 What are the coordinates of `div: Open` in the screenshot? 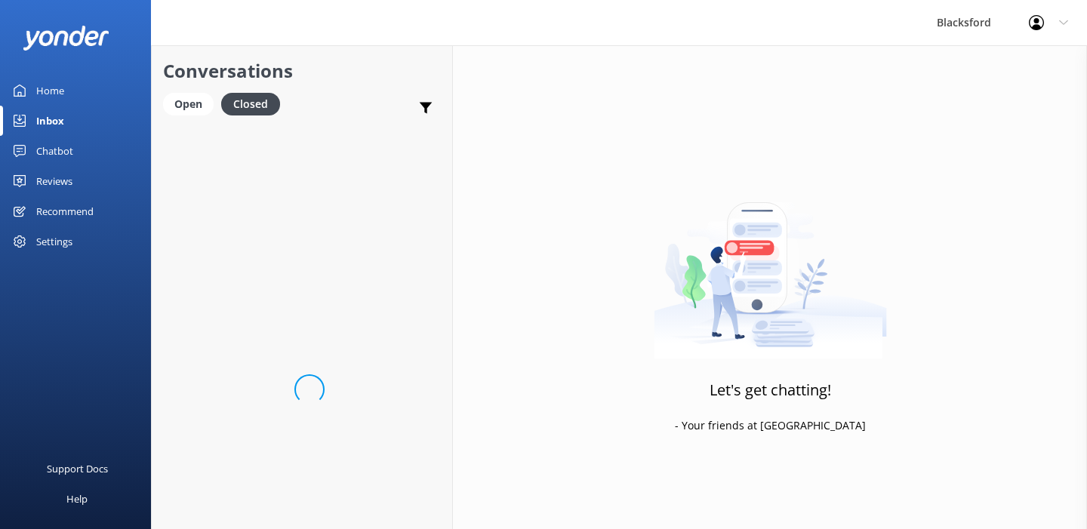 It's located at (188, 104).